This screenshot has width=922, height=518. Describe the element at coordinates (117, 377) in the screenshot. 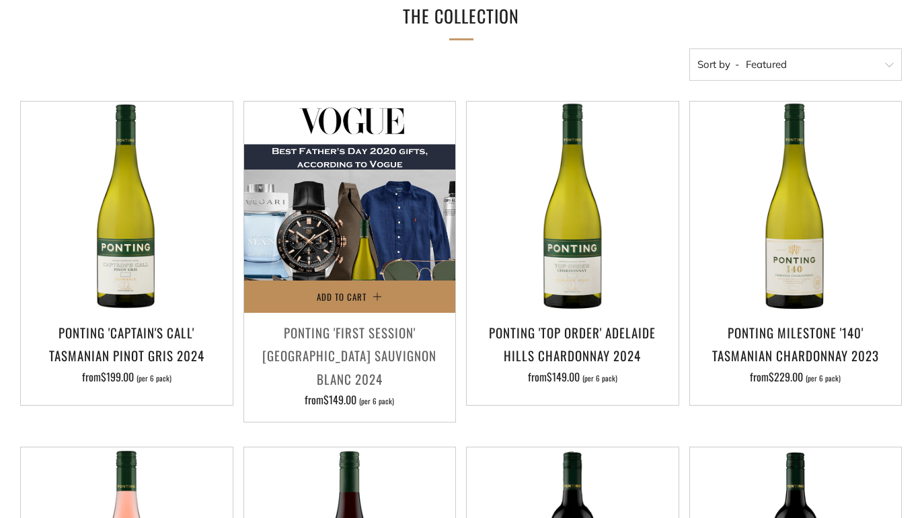

I see `span: $199.00` at that location.